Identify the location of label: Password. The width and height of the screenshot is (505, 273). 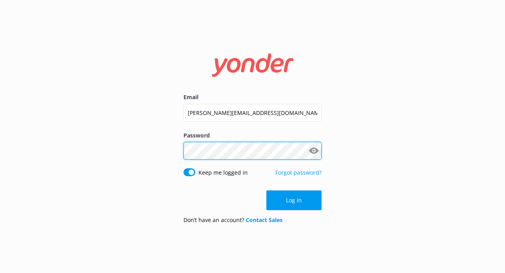
(253, 135).